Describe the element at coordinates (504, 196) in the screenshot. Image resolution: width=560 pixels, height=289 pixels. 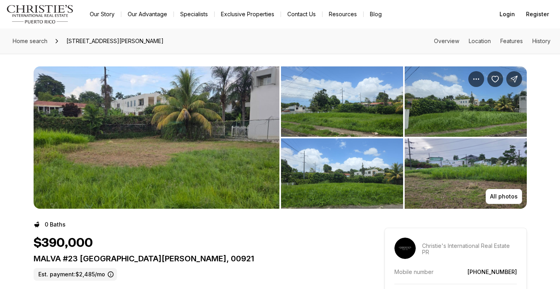
I see `button: All photos` at that location.